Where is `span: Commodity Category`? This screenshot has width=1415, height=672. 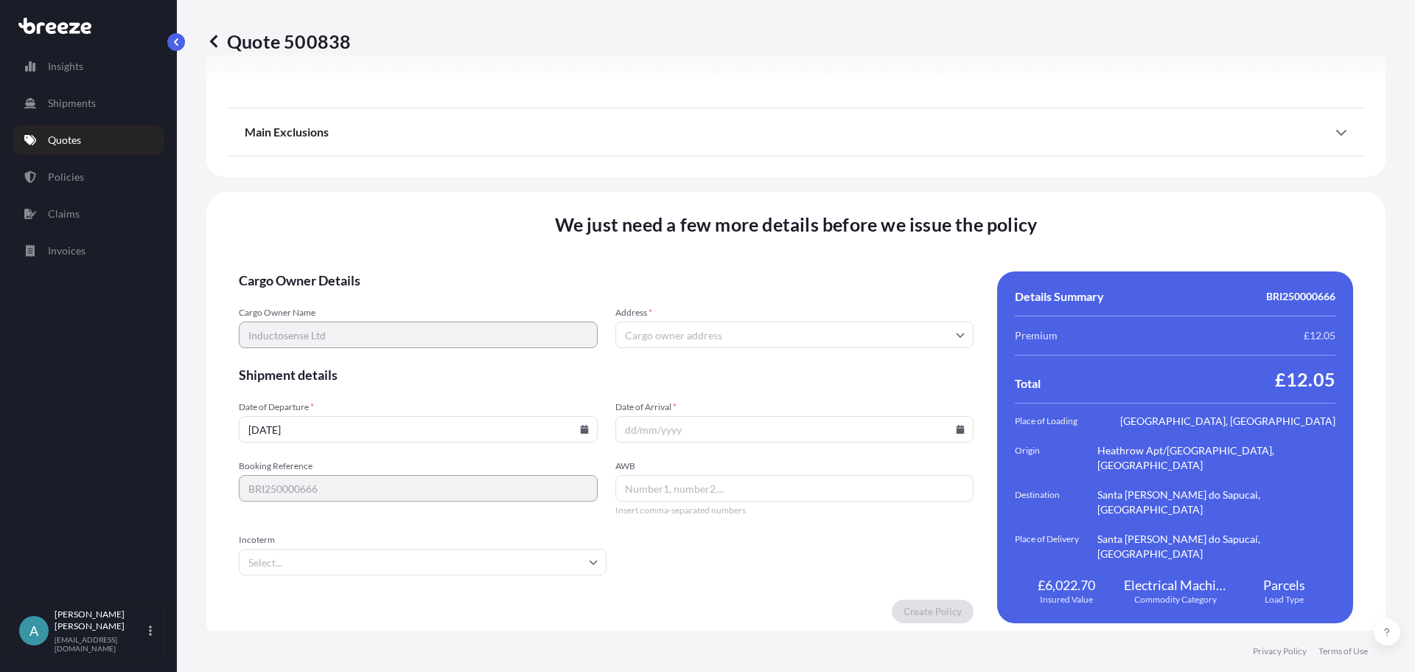 span: Commodity Category is located at coordinates (1176, 599).